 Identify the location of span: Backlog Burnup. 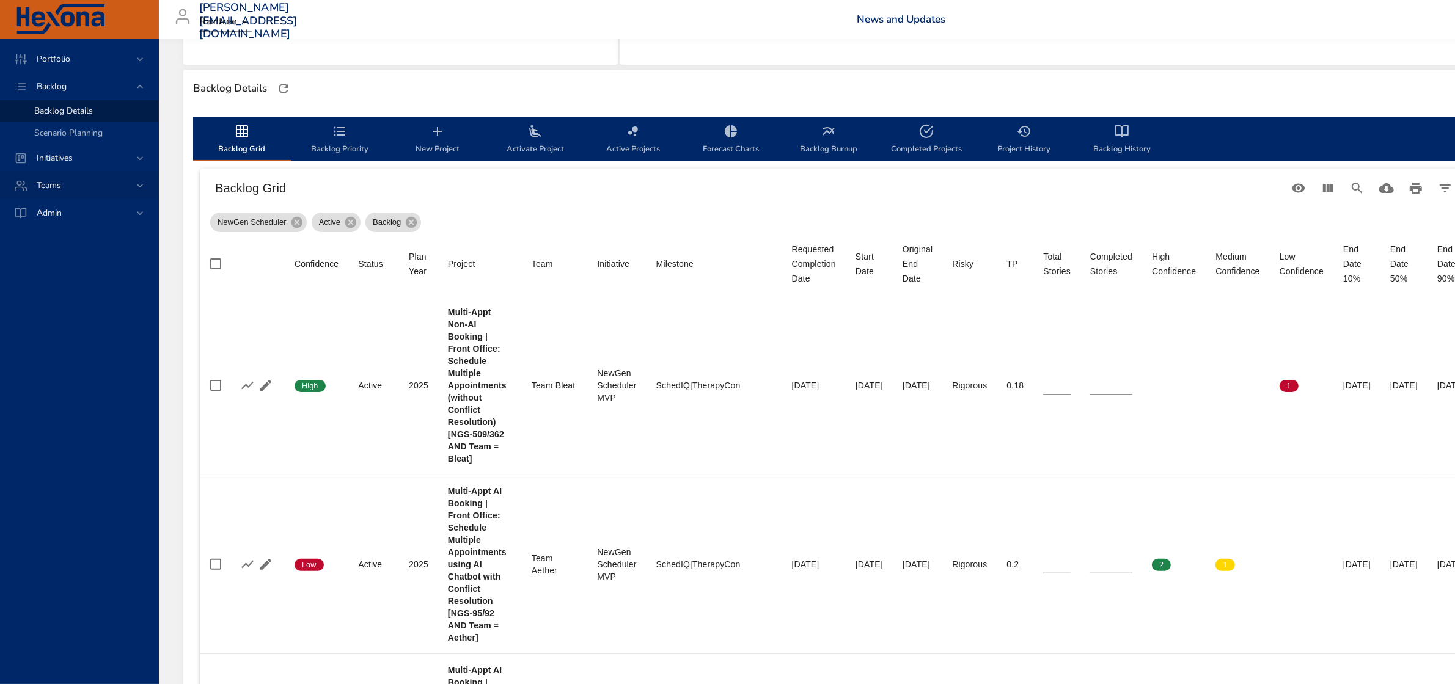
(828, 140).